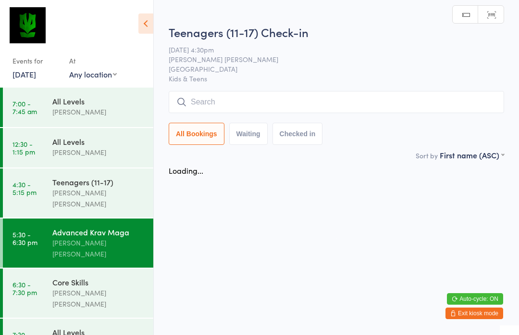  Describe the element at coordinates (25, 238) in the screenshot. I see `time: 5:30 - 6:30 pm` at that location.